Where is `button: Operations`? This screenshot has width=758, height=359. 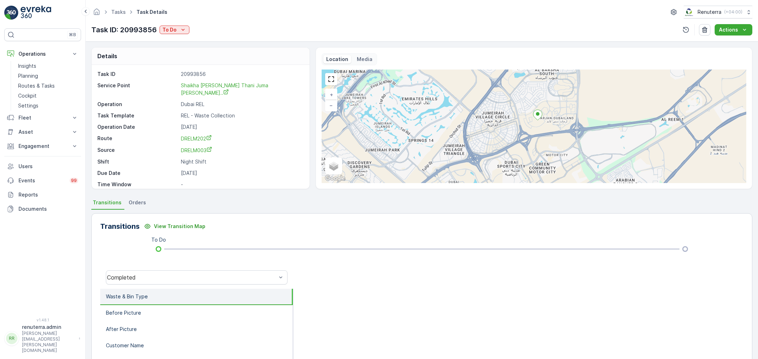 button: Operations is located at coordinates (43, 54).